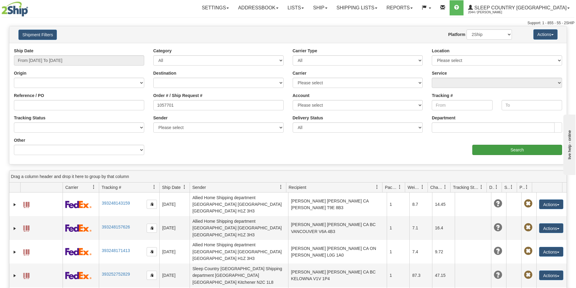 This screenshot has height=288, width=576. What do you see at coordinates (111, 188) in the screenshot?
I see `span: Tracking #` at bounding box center [111, 188].